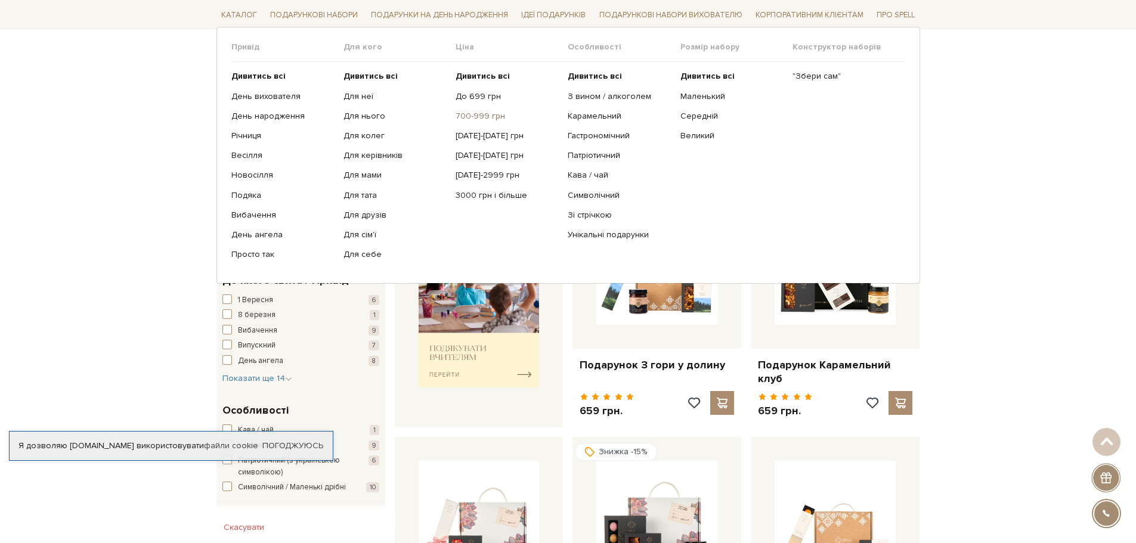 This screenshot has width=1136, height=543. What do you see at coordinates (283, 255) in the screenshot?
I see `a: Просто так` at bounding box center [283, 255].